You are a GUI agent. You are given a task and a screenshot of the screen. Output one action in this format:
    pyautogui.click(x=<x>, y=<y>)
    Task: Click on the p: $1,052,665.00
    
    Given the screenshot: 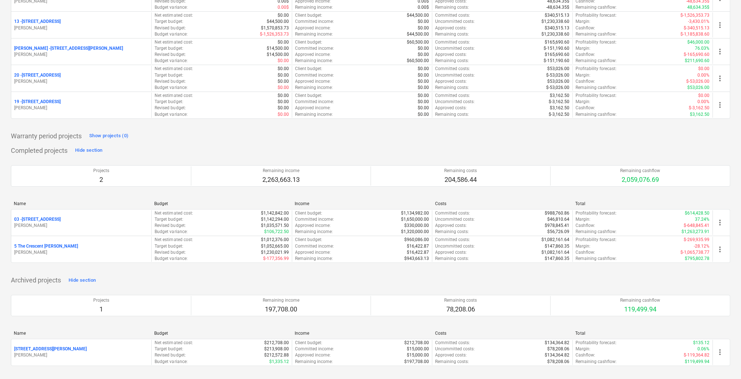 What is the action you would take?
    pyautogui.click(x=275, y=246)
    